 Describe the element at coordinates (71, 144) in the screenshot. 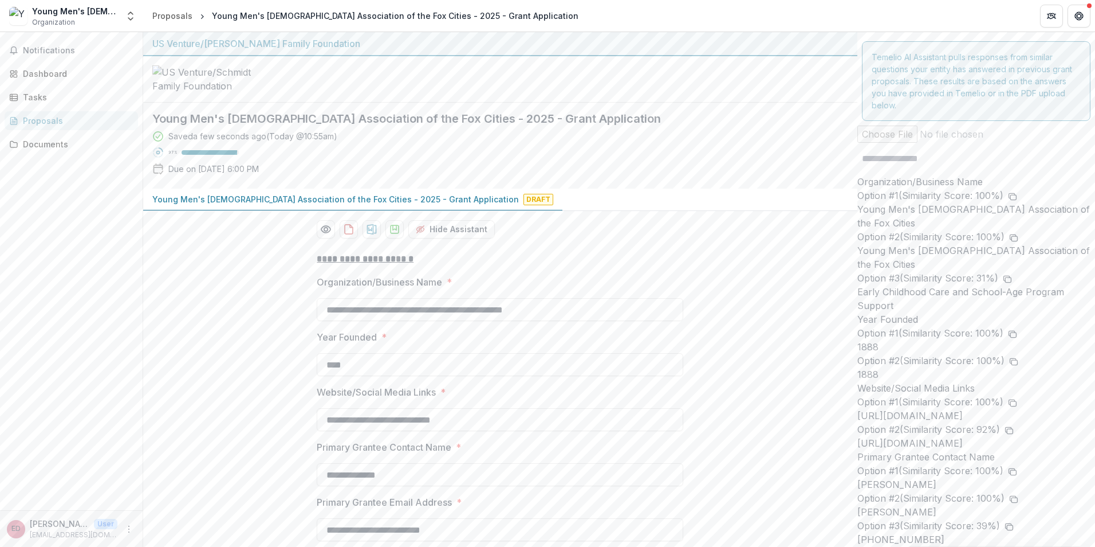

I see `a: Documents` at that location.